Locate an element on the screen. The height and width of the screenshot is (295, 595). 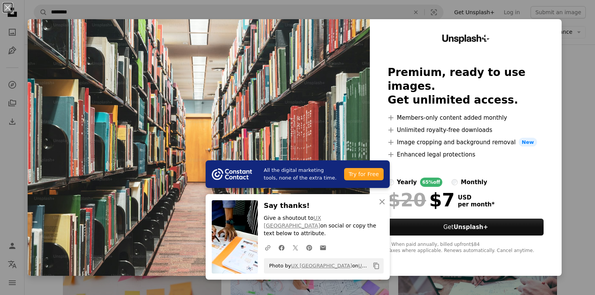
input: monthly is located at coordinates (454, 182).